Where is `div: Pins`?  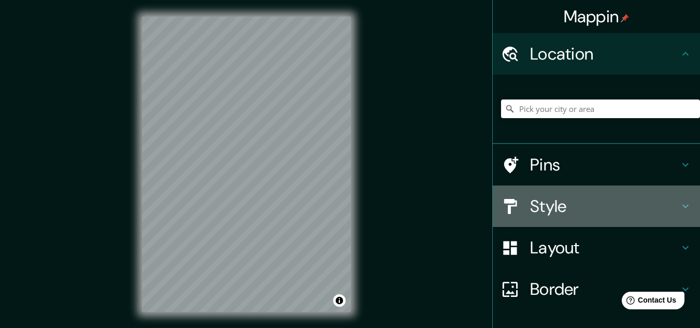
div: Pins is located at coordinates (597, 165).